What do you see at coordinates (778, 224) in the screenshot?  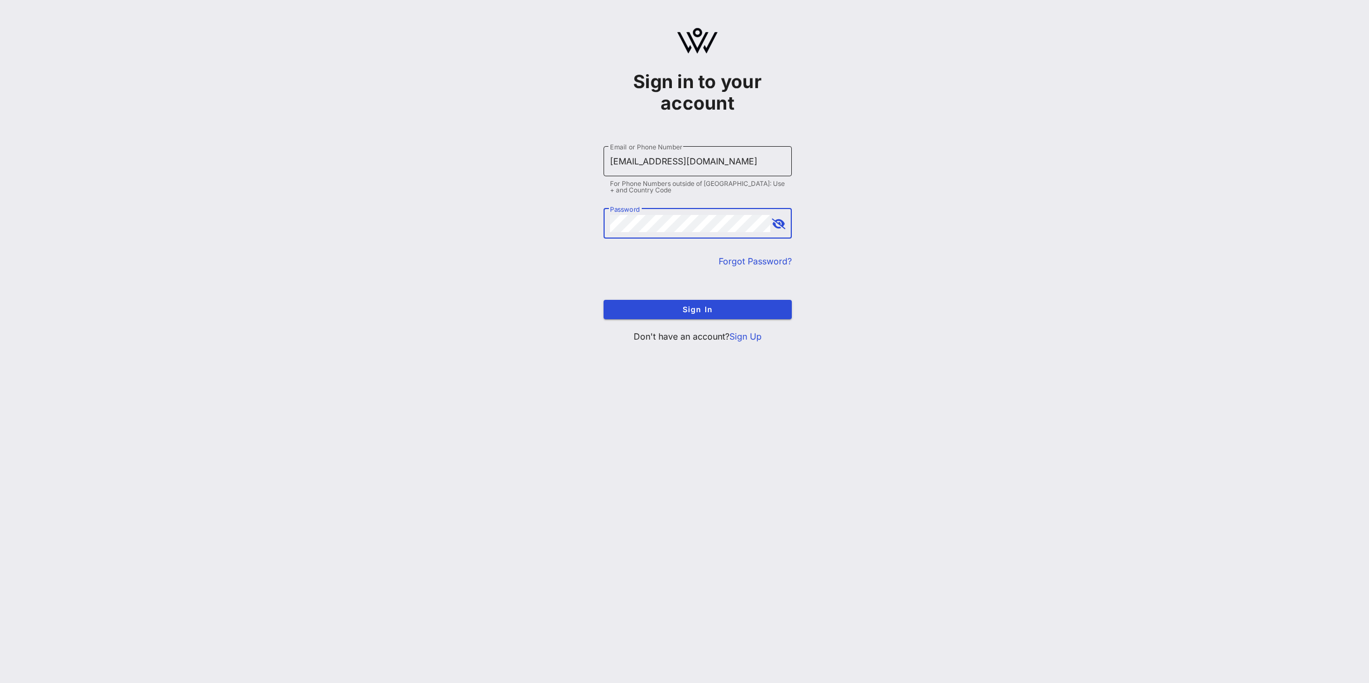 I see `button: append icon` at bounding box center [778, 224].